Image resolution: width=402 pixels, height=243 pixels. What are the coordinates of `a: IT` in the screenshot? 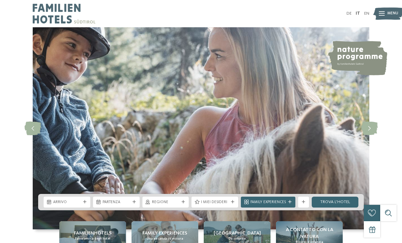 It's located at (357, 13).